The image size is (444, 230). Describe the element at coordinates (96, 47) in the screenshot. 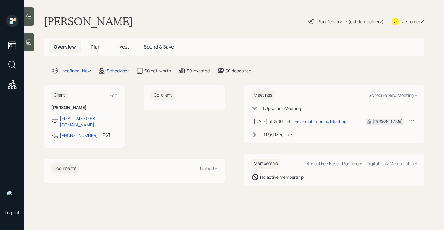

I see `span: Plan` at that location.